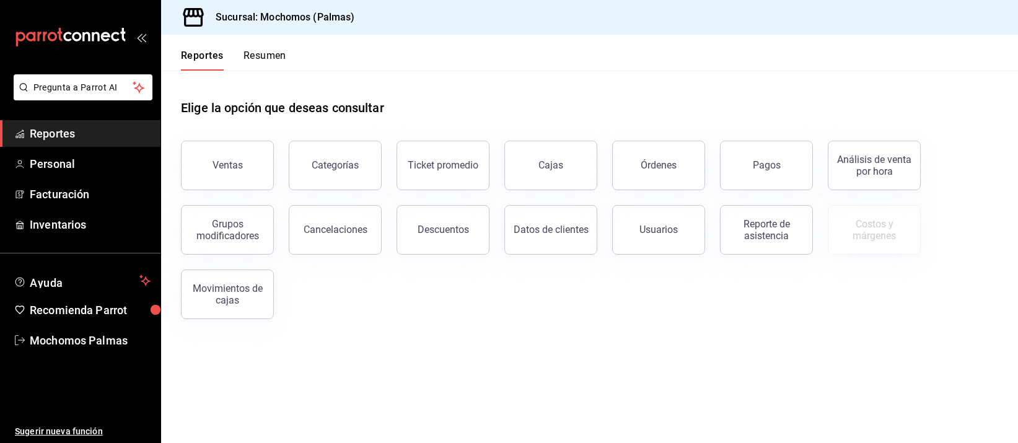  I want to click on span: Sugerir nueva función, so click(82, 431).